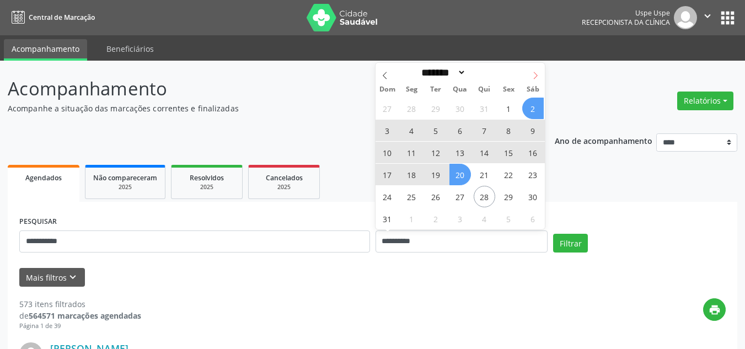  I want to click on span: Setembro 4, 2025, so click(484, 218).